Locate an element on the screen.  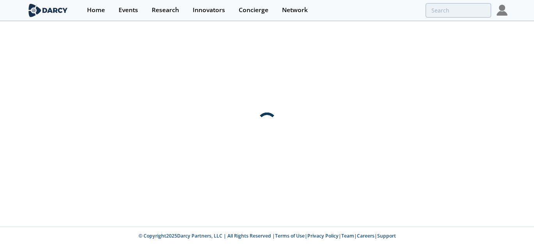
input: Advanced Search is located at coordinates (458, 10).